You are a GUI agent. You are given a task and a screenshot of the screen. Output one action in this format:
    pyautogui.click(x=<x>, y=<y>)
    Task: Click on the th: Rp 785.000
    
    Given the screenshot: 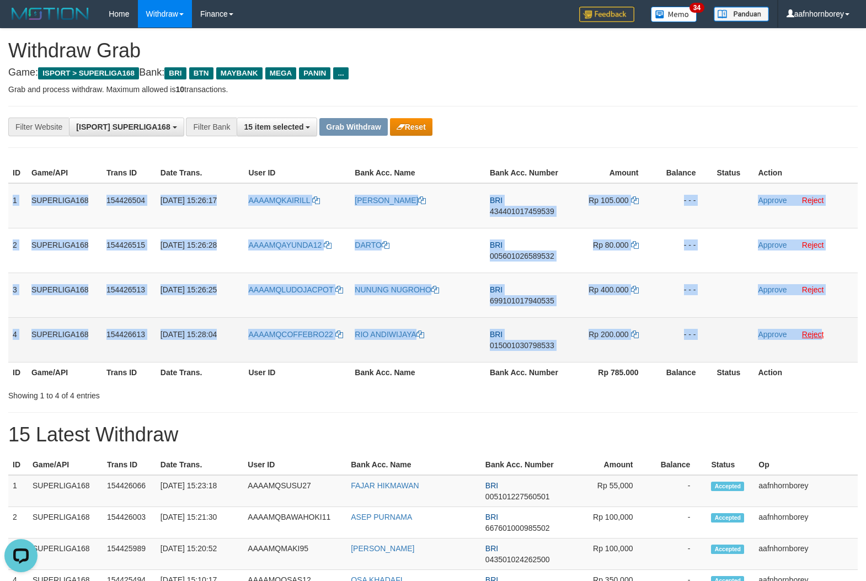 What is the action you would take?
    pyautogui.click(x=611, y=372)
    